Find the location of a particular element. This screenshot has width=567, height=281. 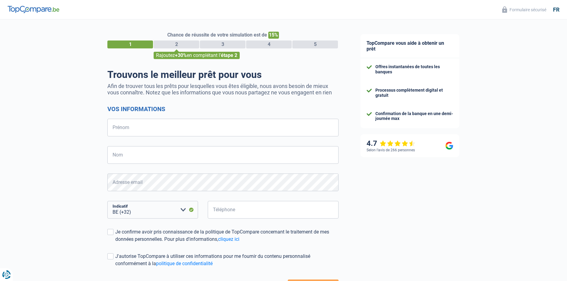

div: 4.7 is located at coordinates (391, 143).